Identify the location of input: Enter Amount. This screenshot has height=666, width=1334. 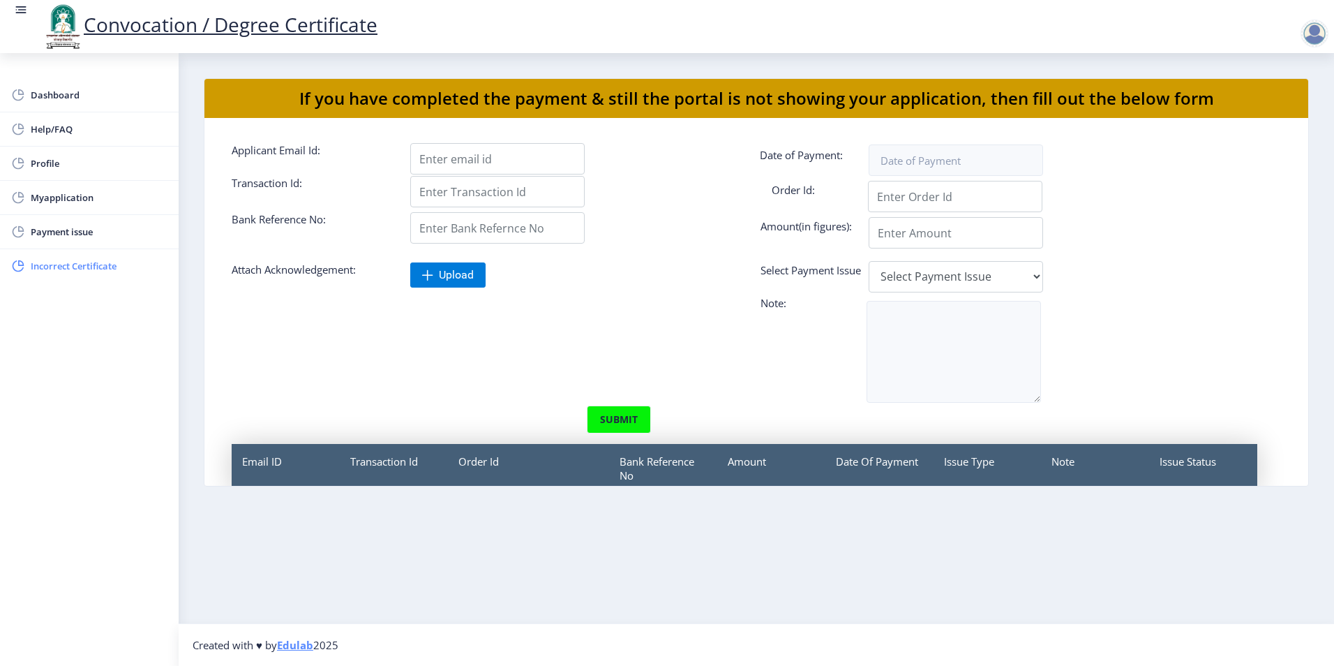
(956, 232).